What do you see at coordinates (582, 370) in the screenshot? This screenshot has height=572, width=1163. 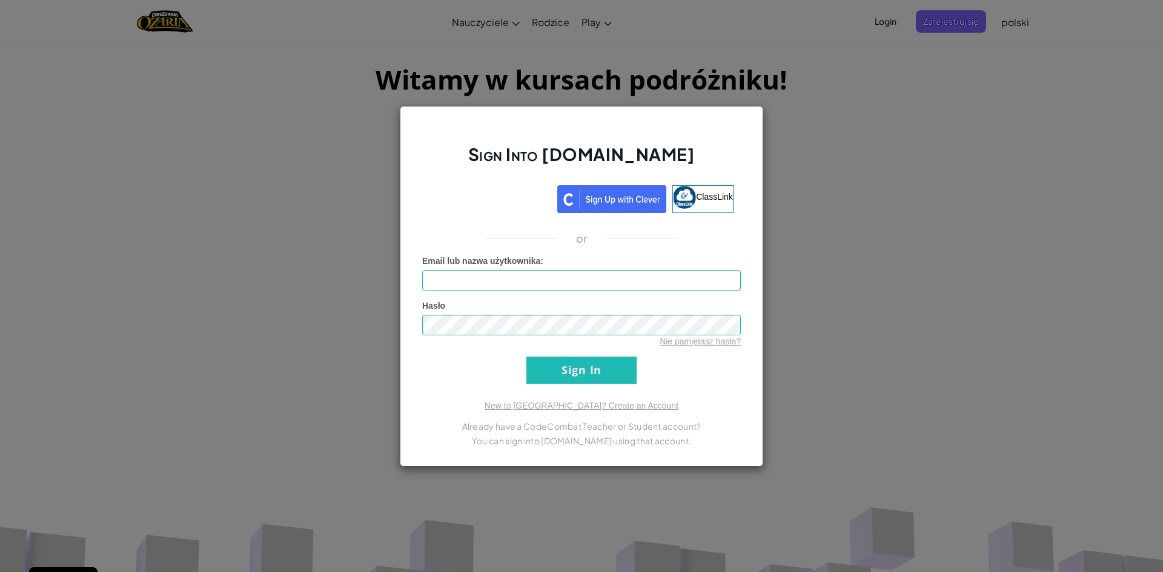 I see `input: Sign In` at bounding box center [582, 370].